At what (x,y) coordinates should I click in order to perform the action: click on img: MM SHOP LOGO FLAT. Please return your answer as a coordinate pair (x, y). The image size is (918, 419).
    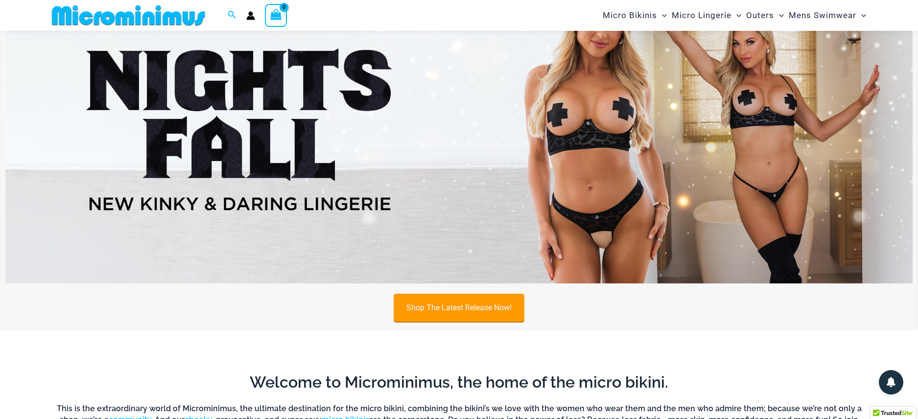
    Looking at the image, I should click on (128, 15).